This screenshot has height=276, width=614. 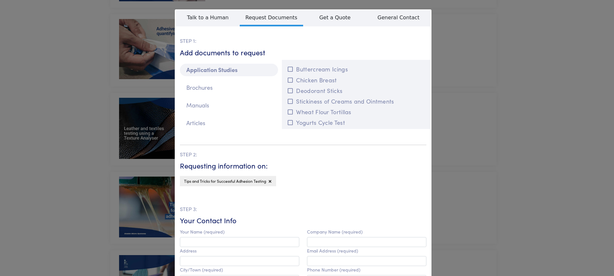 I want to click on button: Stickiness of Creams and Ointments, so click(x=356, y=101).